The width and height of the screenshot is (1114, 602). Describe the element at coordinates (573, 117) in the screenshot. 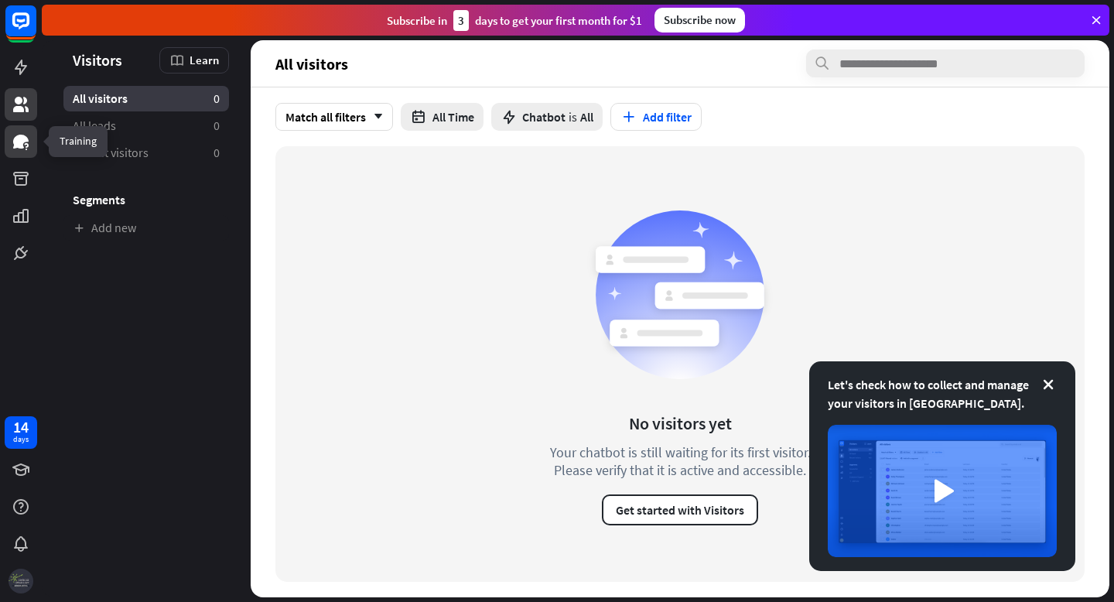

I see `span: is` at that location.